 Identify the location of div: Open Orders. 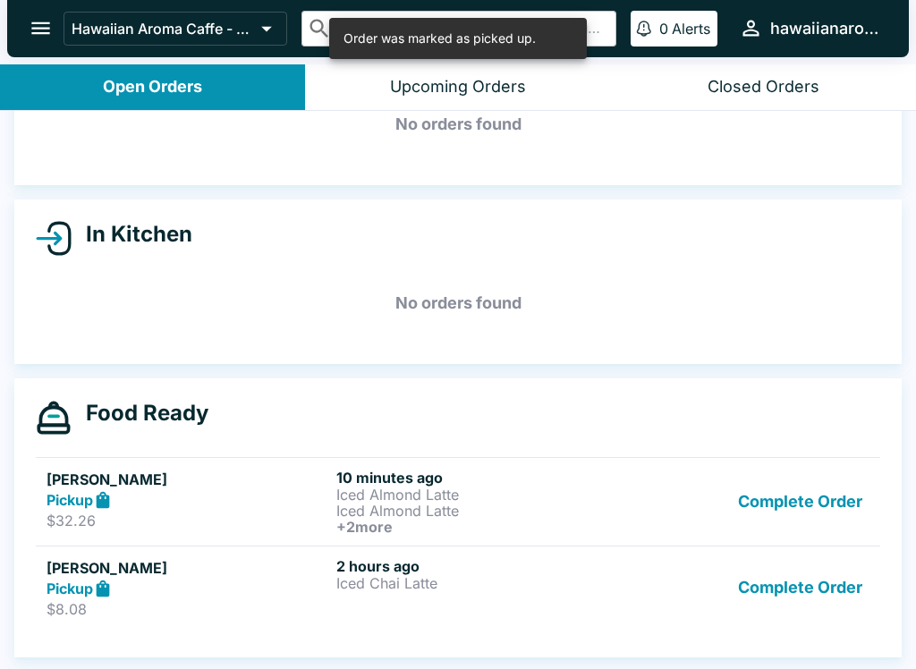
(152, 87).